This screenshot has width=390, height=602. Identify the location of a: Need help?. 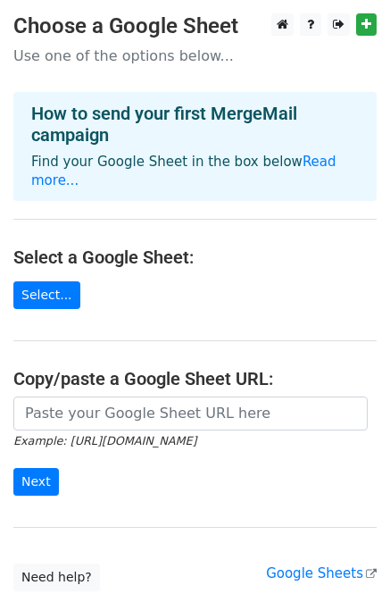
(56, 577).